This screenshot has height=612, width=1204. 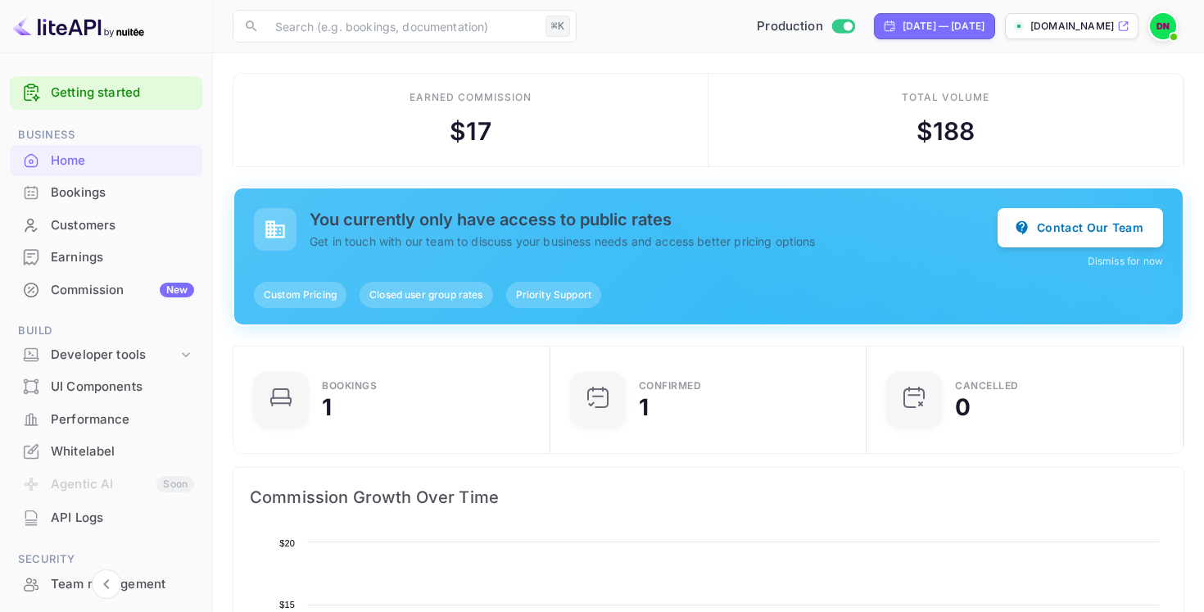 I want to click on text: $20, so click(x=287, y=543).